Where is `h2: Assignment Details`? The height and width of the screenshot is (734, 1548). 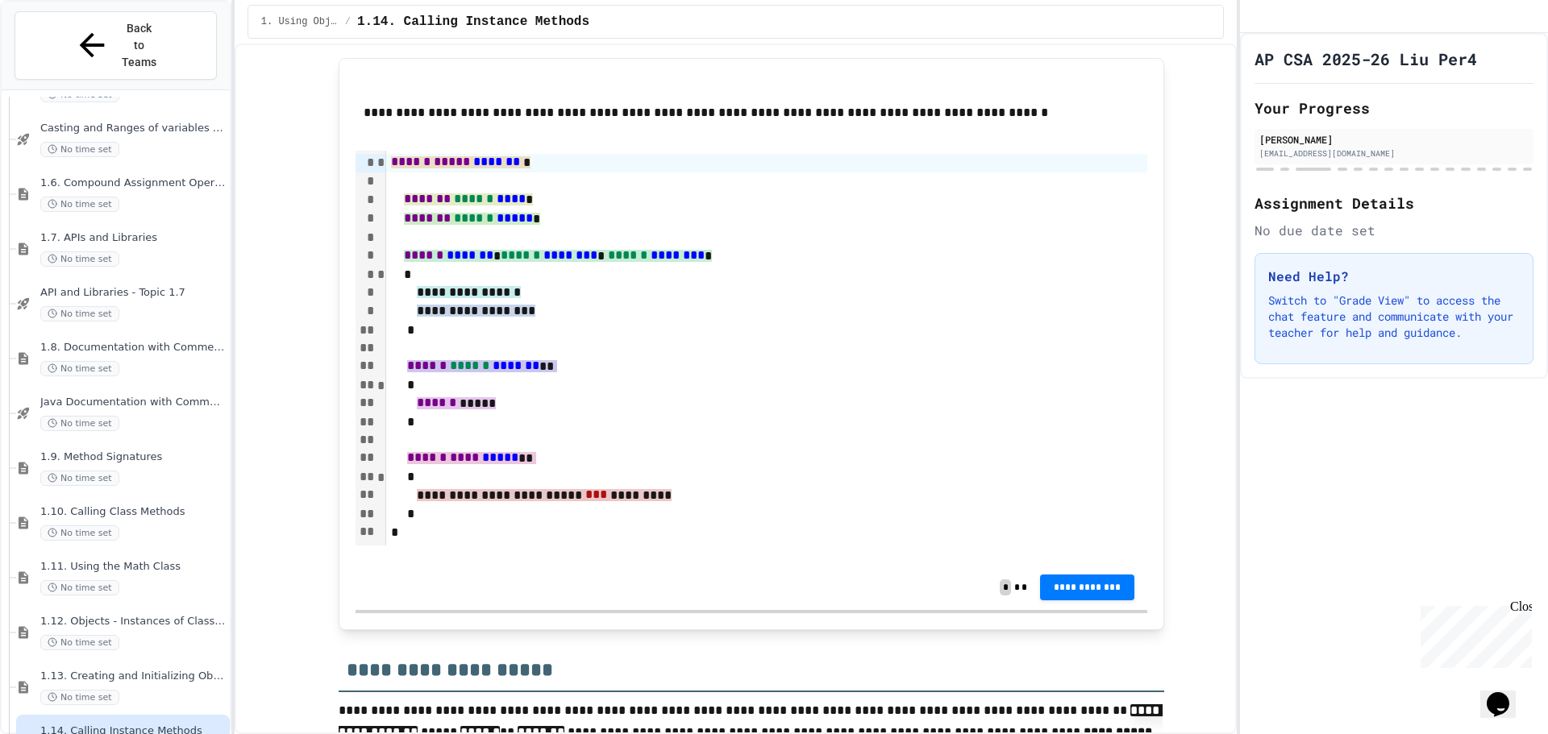
h2: Assignment Details is located at coordinates (1394, 203).